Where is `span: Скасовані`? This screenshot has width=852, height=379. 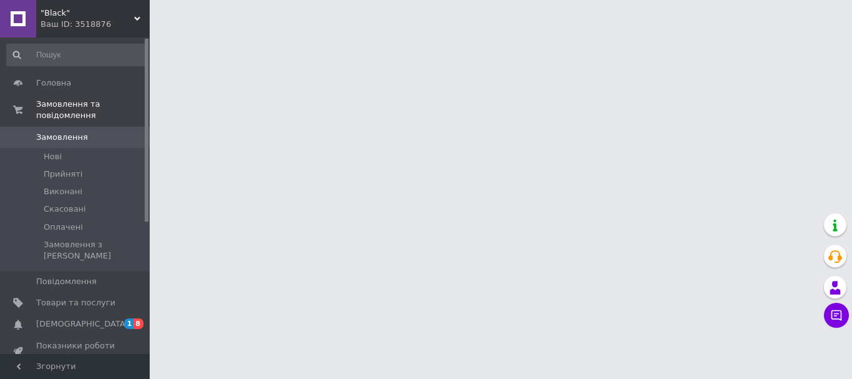 span: Скасовані is located at coordinates (65, 209).